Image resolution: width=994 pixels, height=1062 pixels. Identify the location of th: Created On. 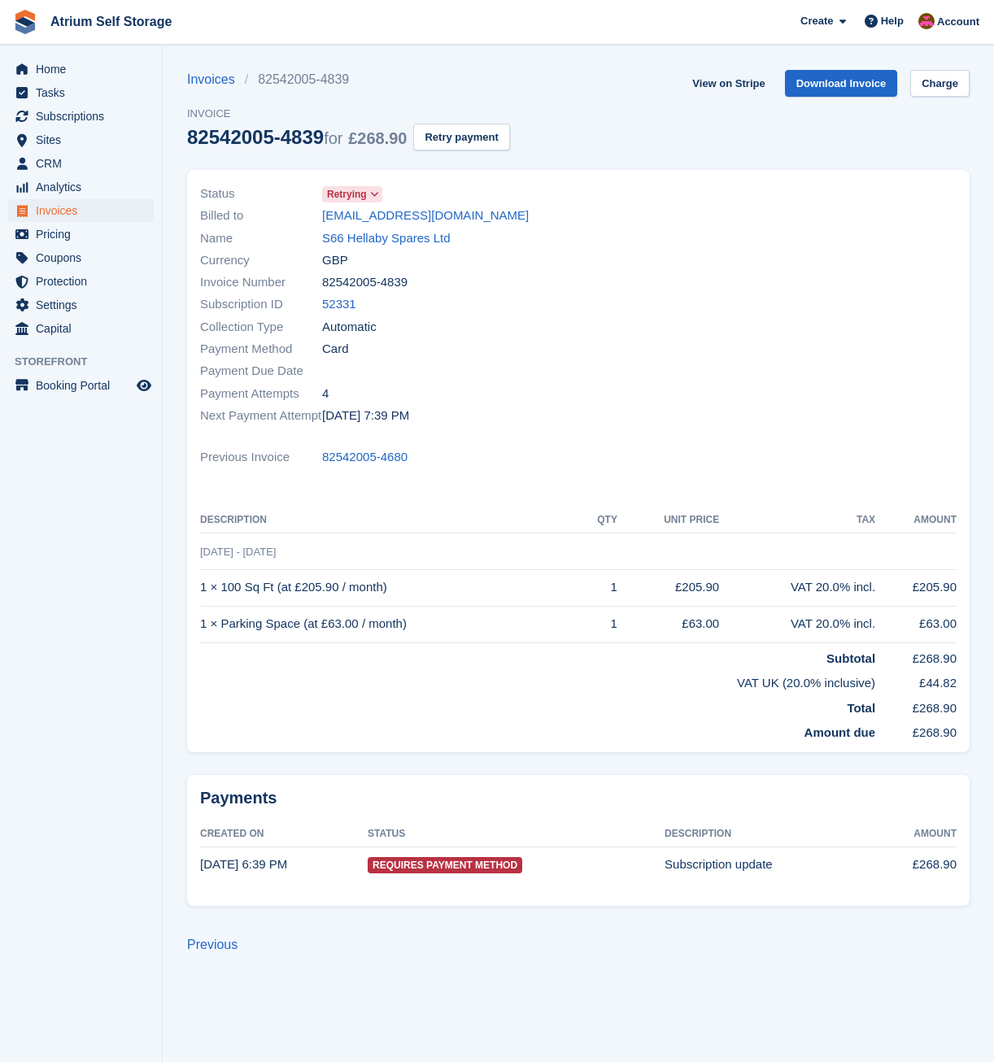
(284, 834).